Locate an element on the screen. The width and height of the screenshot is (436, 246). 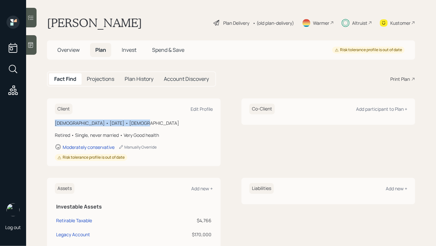
div: Warmer is located at coordinates (321, 23).